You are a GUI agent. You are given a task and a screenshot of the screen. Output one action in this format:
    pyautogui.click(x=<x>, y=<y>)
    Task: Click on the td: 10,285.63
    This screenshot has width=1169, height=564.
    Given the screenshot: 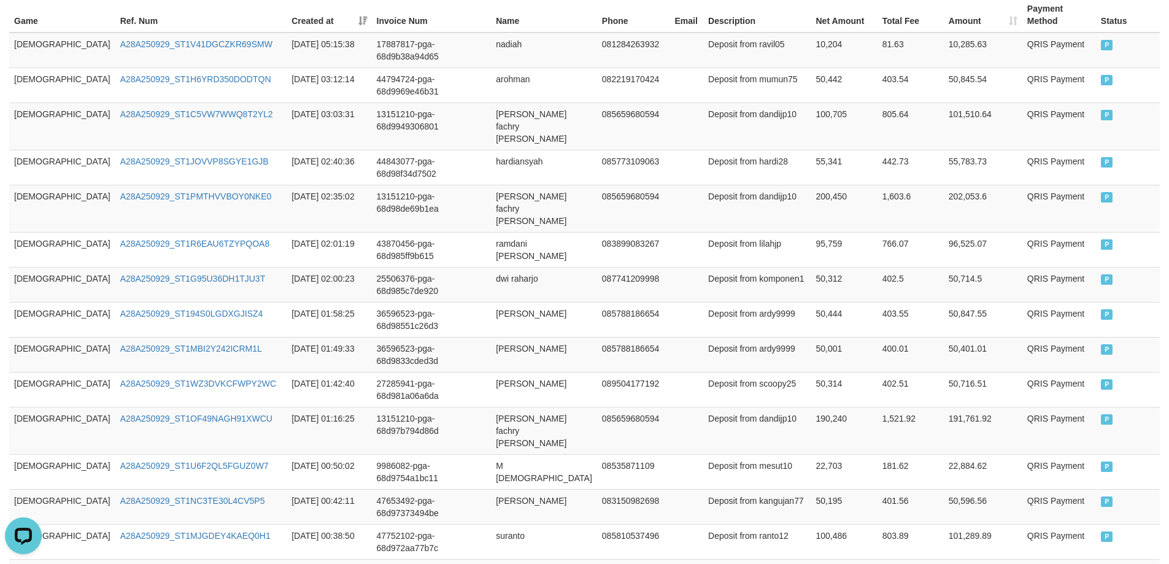 What is the action you would take?
    pyautogui.click(x=983, y=50)
    